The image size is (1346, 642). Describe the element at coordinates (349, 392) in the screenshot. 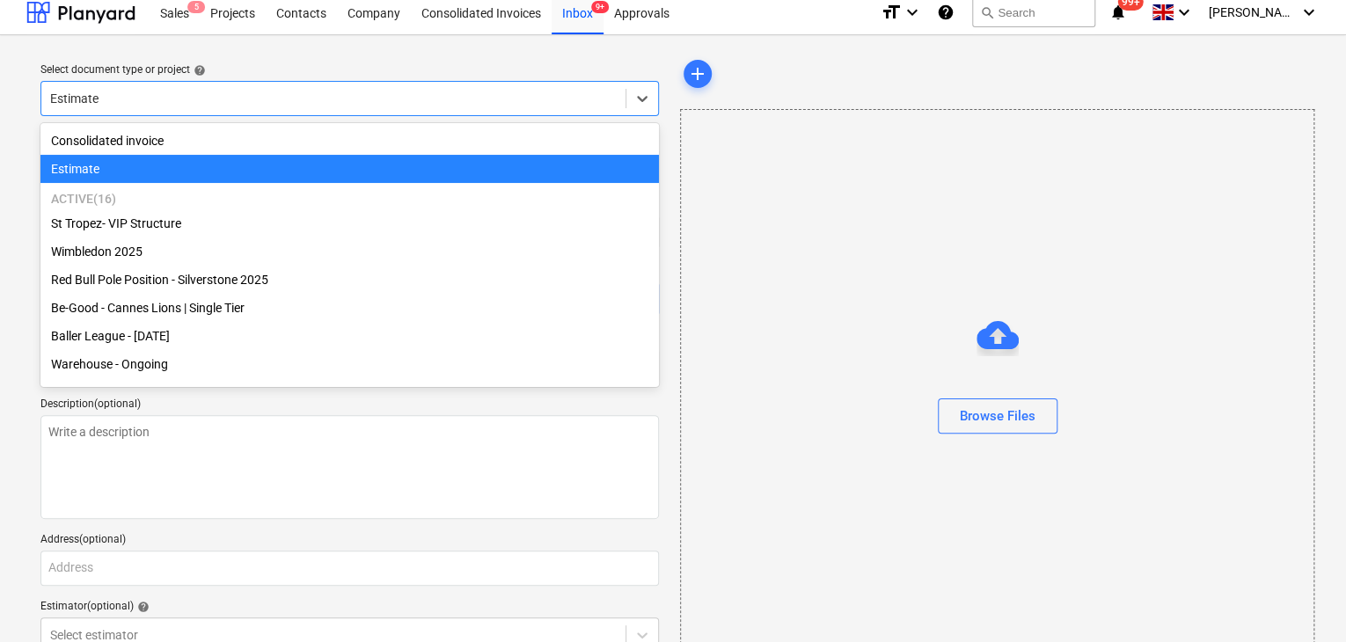

I see `div: Goodwood Racecourse 2025` at that location.